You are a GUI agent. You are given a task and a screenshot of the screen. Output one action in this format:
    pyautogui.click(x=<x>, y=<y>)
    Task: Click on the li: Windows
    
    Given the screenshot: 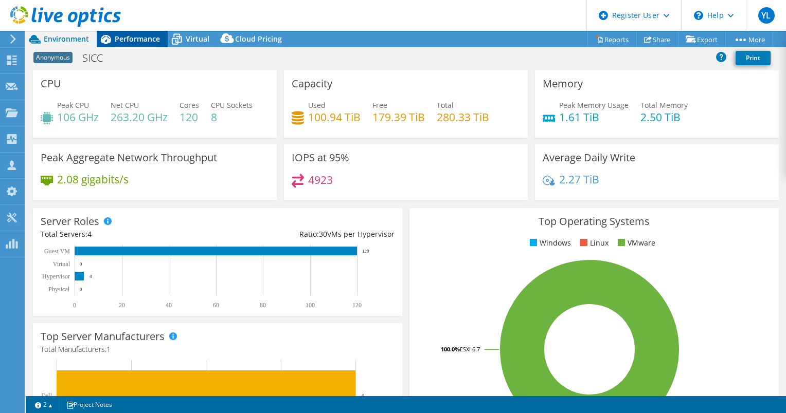 What is the action you would take?
    pyautogui.click(x=549, y=243)
    